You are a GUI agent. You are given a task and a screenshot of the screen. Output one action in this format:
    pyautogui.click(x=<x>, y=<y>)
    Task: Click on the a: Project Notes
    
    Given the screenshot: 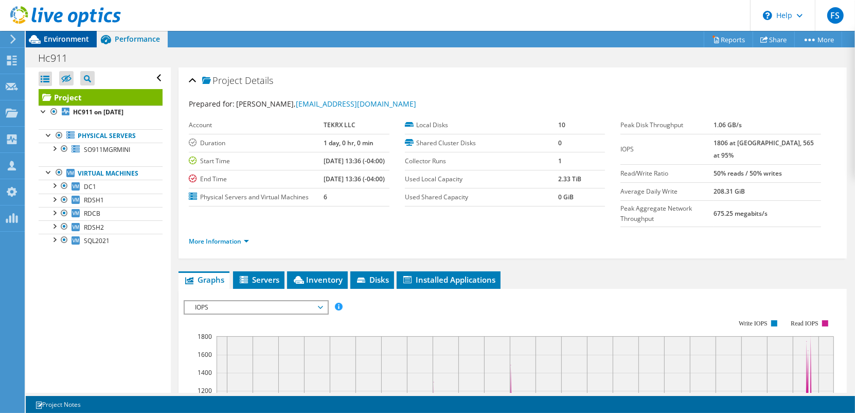 What is the action you would take?
    pyautogui.click(x=58, y=404)
    